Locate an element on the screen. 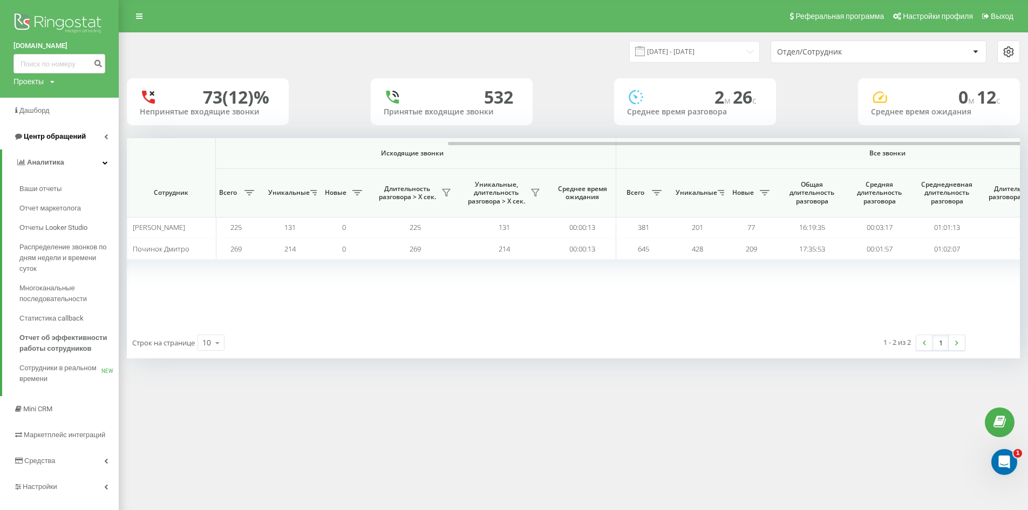 The width and height of the screenshot is (1028, 510). span: 428 is located at coordinates (697, 249).